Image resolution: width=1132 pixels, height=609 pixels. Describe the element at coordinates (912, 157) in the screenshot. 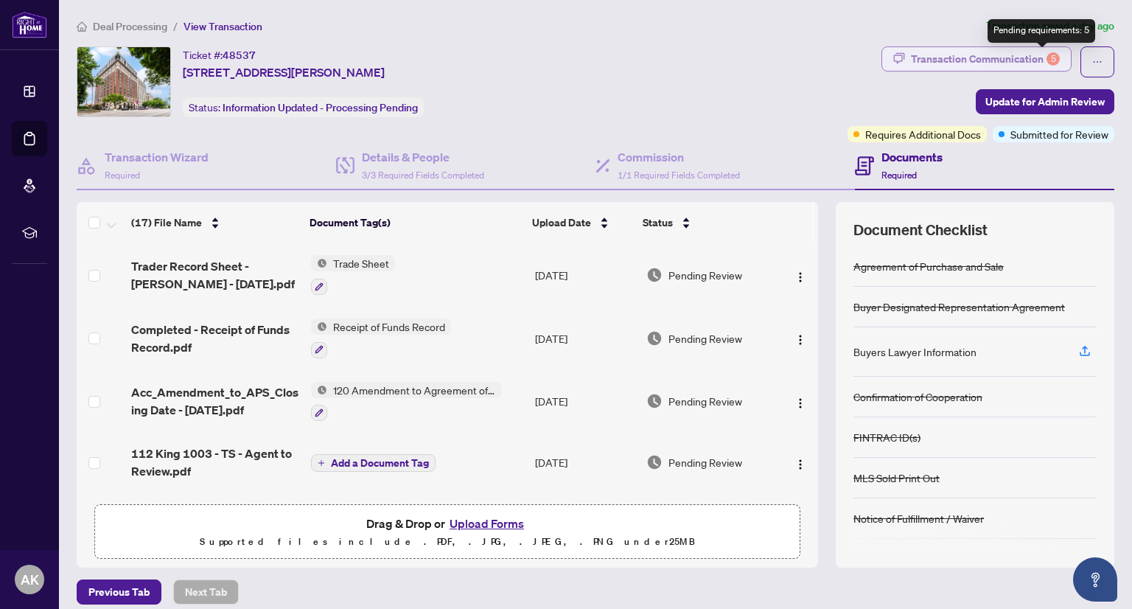

I see `h4: Documents` at that location.